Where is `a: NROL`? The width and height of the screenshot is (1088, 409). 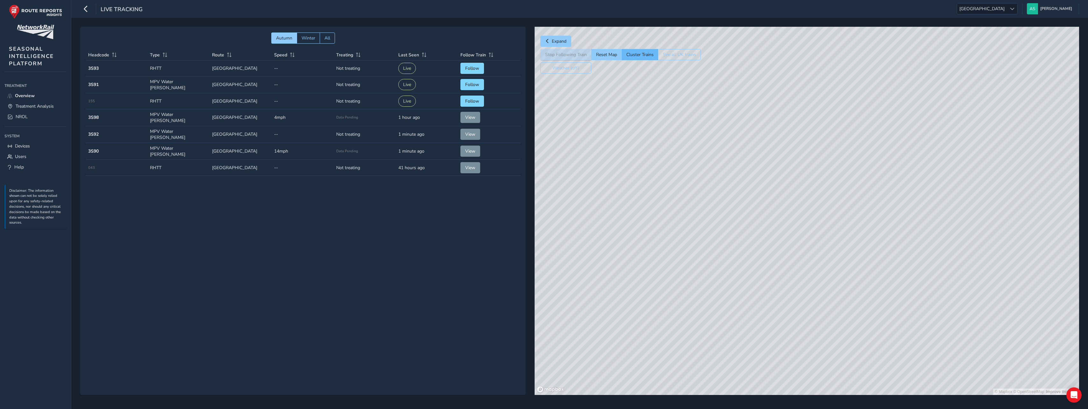 a: NROL is located at coordinates (35, 117).